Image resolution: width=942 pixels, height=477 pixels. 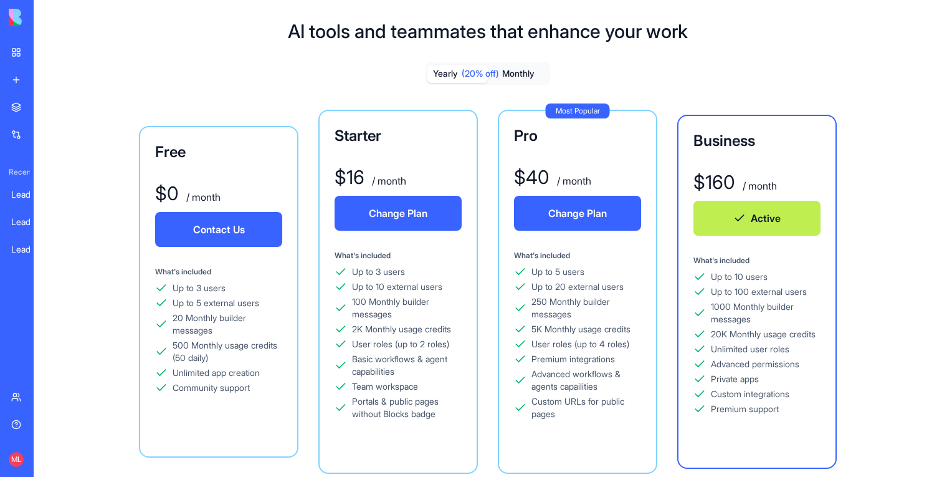 What do you see at coordinates (518, 74) in the screenshot?
I see `button: Monthly` at bounding box center [518, 74].